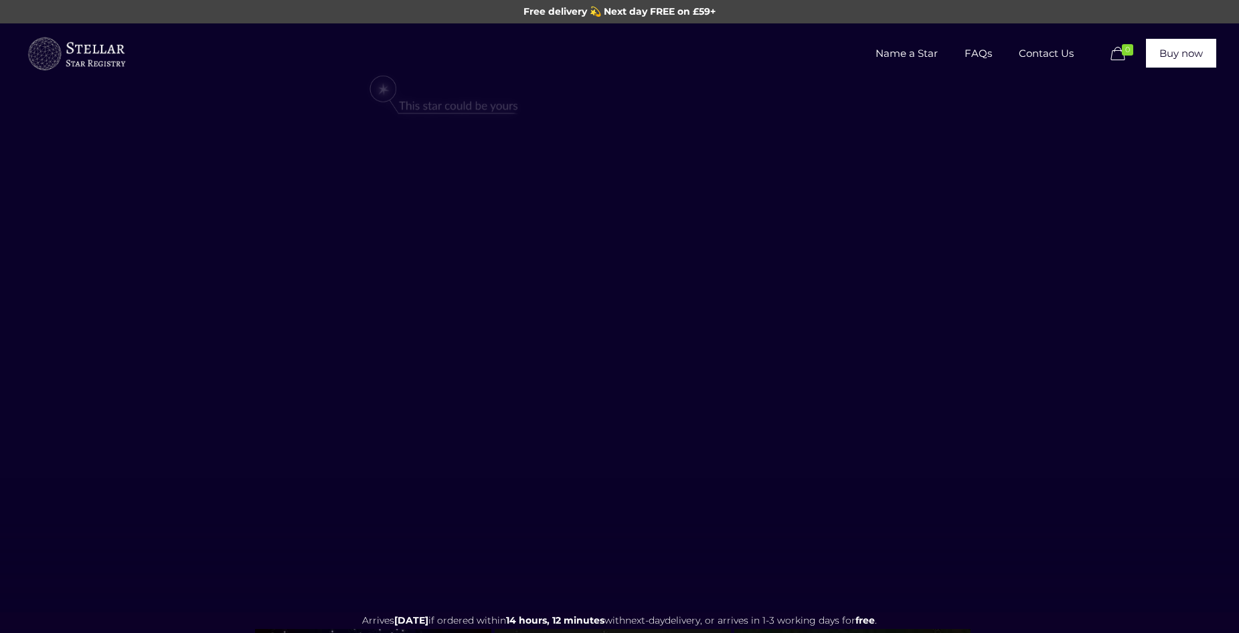  Describe the element at coordinates (444, 96) in the screenshot. I see `img: star-could-be-yours.png` at that location.